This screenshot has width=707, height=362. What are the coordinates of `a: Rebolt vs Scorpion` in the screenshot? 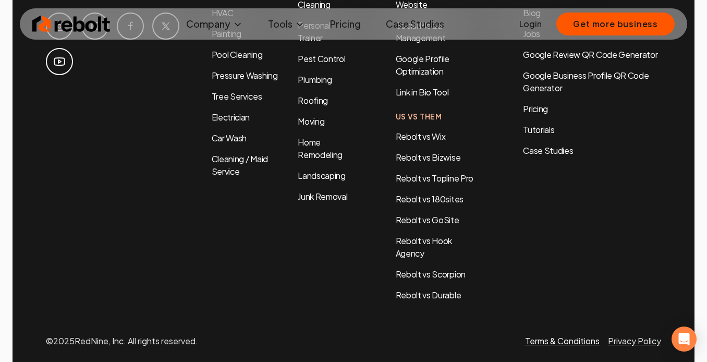 It's located at (431, 274).